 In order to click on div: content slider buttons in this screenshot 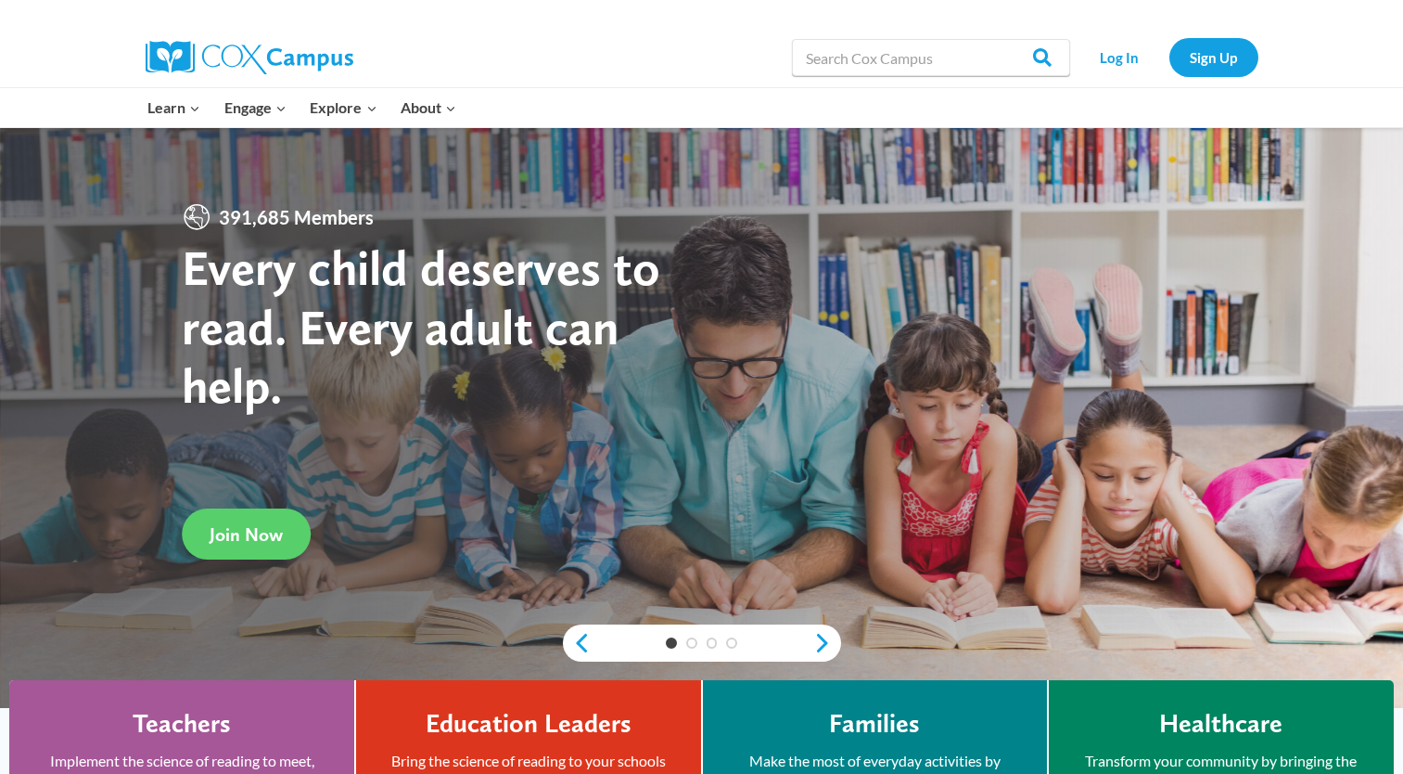, I will do `click(702, 643)`.